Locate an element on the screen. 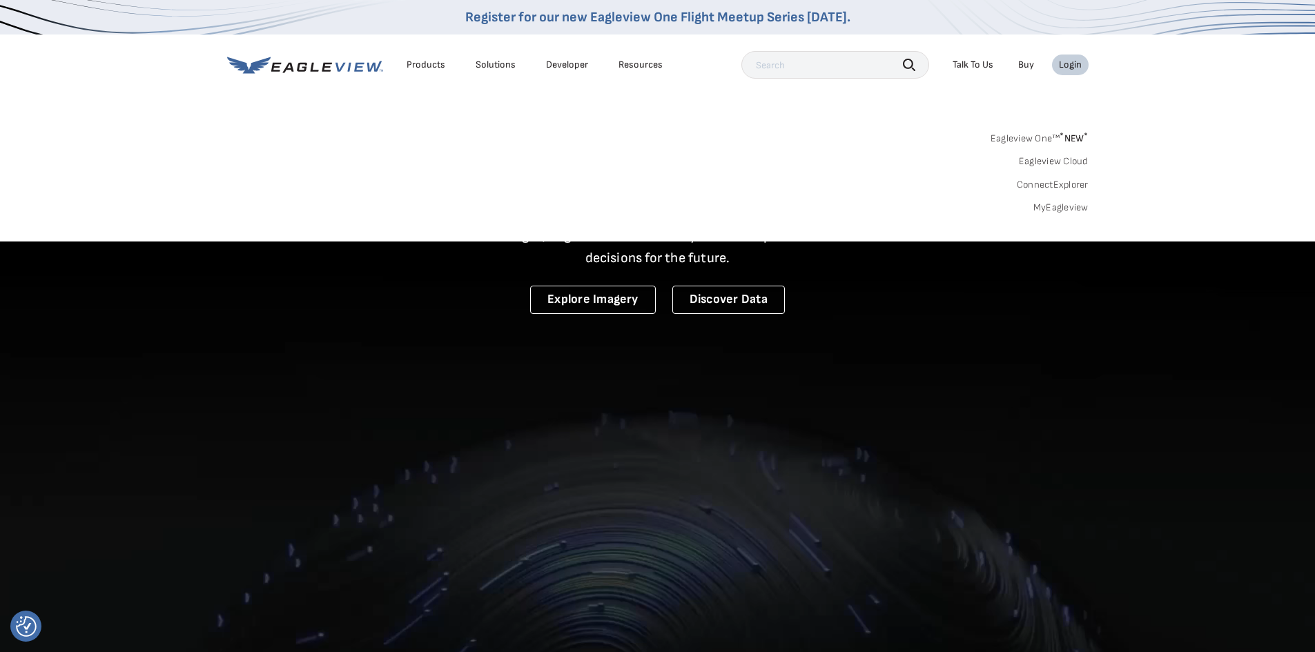  a: Developer is located at coordinates (567, 65).